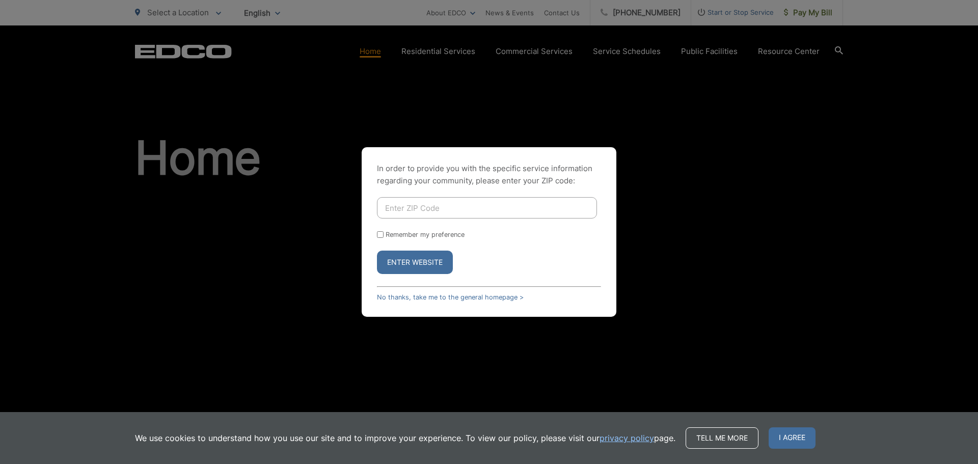 This screenshot has height=464, width=978. What do you see at coordinates (722, 438) in the screenshot?
I see `a: Tell me more` at bounding box center [722, 438].